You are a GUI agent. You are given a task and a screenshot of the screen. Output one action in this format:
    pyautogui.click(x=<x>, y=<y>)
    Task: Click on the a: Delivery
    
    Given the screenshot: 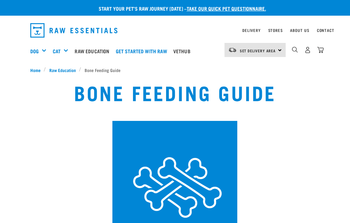 What is the action you would take?
    pyautogui.click(x=252, y=30)
    